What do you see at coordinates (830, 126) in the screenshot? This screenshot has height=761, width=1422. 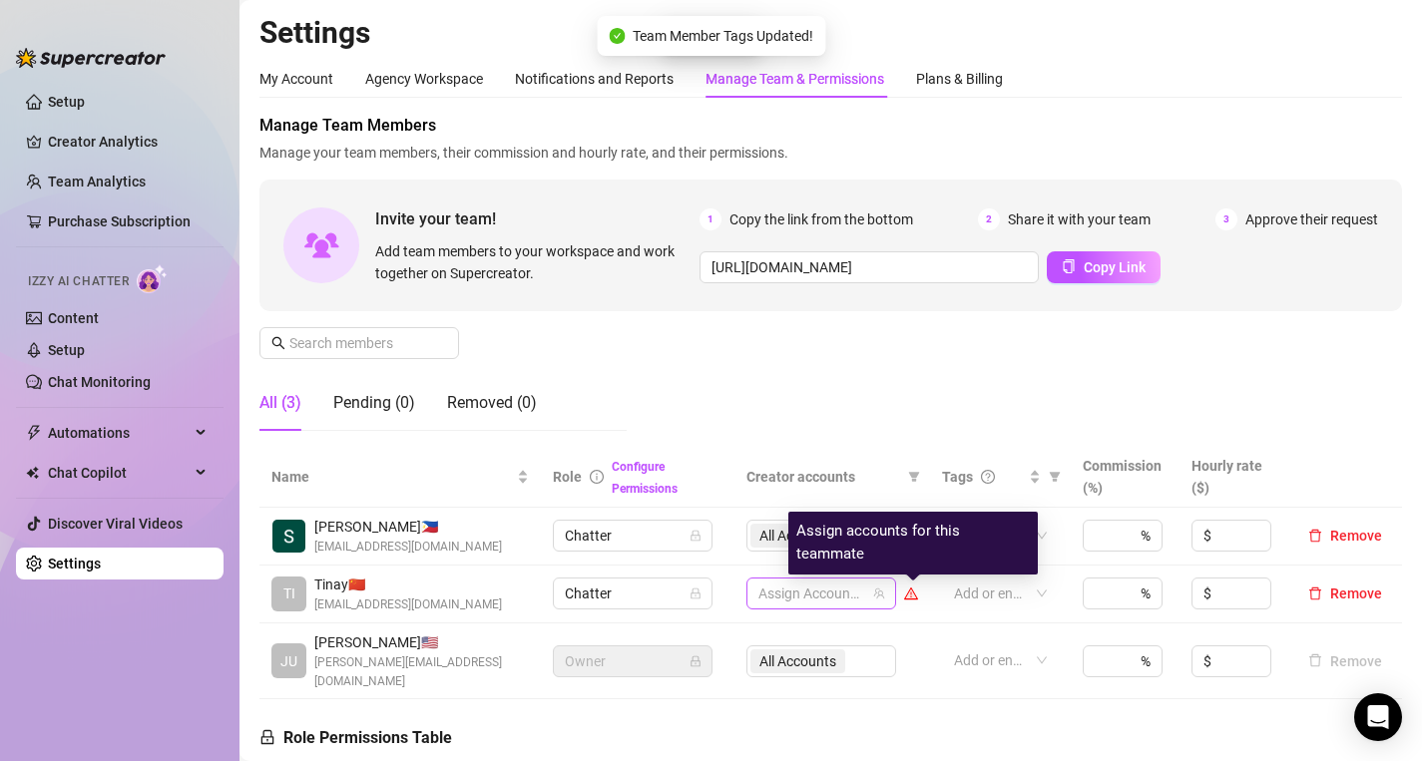 I see `span: Manage Team Members` at bounding box center [830, 126].